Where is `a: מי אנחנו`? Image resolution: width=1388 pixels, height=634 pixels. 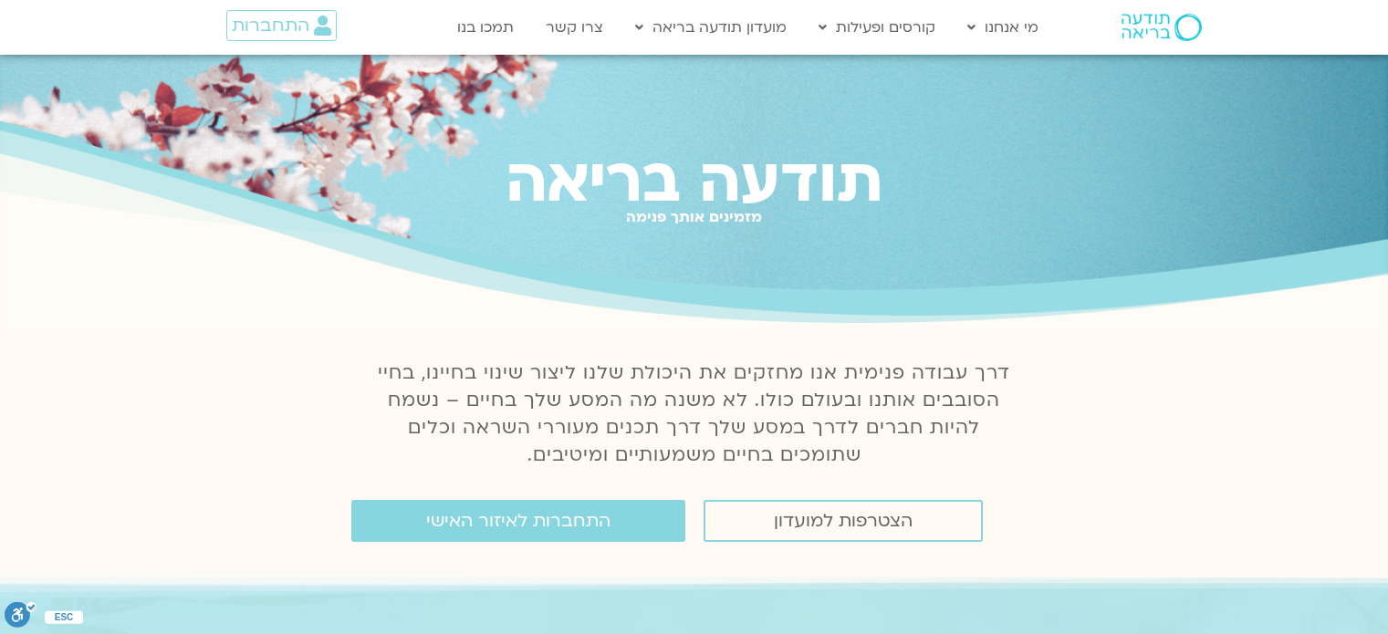 a: מי אנחנו is located at coordinates (1003, 27).